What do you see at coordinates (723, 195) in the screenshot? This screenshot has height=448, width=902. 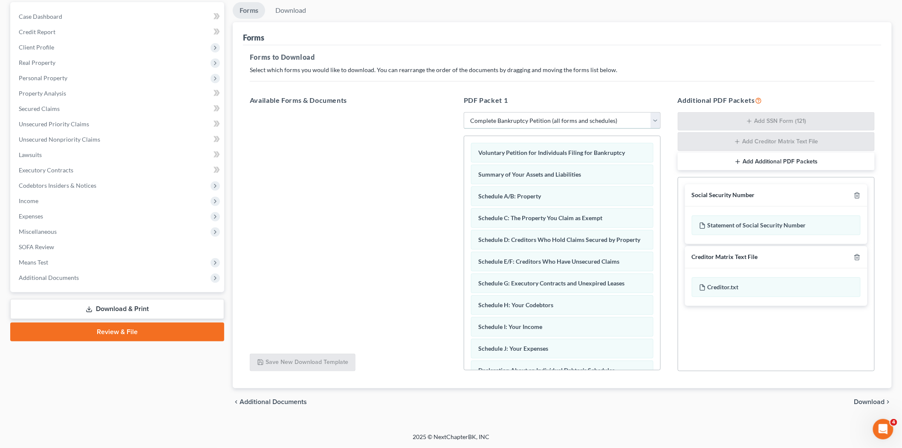 I see `div: Social Security Number` at bounding box center [723, 195].